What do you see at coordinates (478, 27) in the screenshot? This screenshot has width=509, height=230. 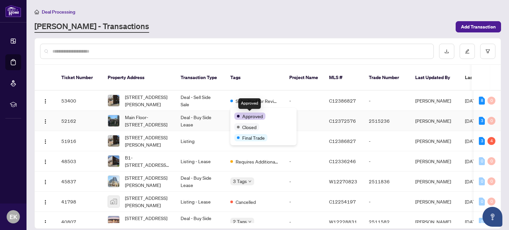 I see `button: Add Transaction` at bounding box center [478, 27].